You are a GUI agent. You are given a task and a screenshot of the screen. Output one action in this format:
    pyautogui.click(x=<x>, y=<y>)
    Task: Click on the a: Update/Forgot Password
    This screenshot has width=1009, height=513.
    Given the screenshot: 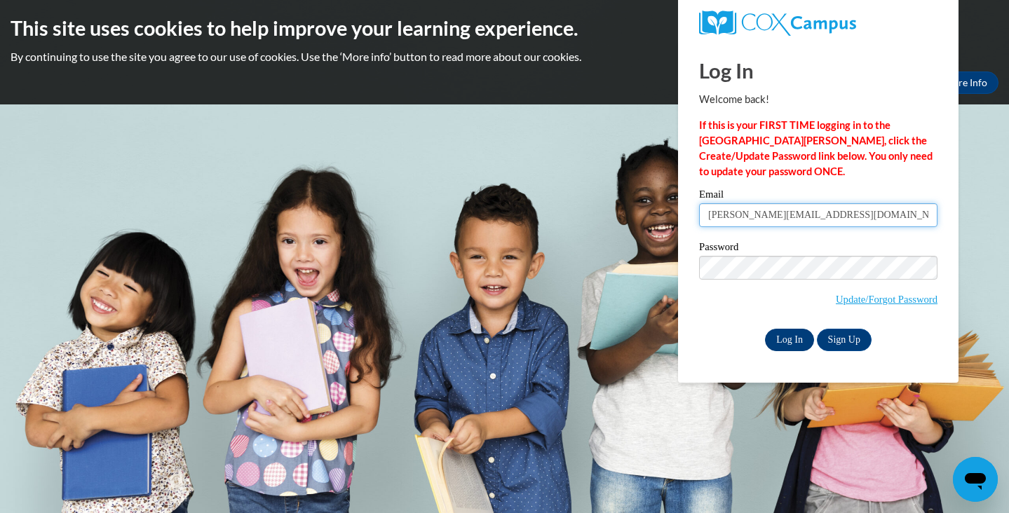 What is the action you would take?
    pyautogui.click(x=887, y=300)
    